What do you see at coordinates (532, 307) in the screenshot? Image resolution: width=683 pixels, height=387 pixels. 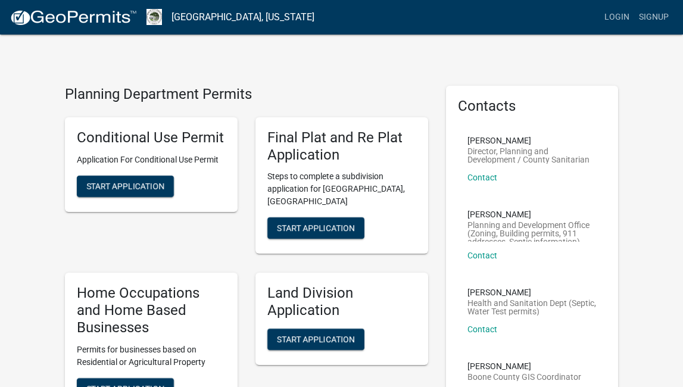 I see `p: Health and Sanitation Dept (Septic, Water Test permits)` at bounding box center [532, 307].